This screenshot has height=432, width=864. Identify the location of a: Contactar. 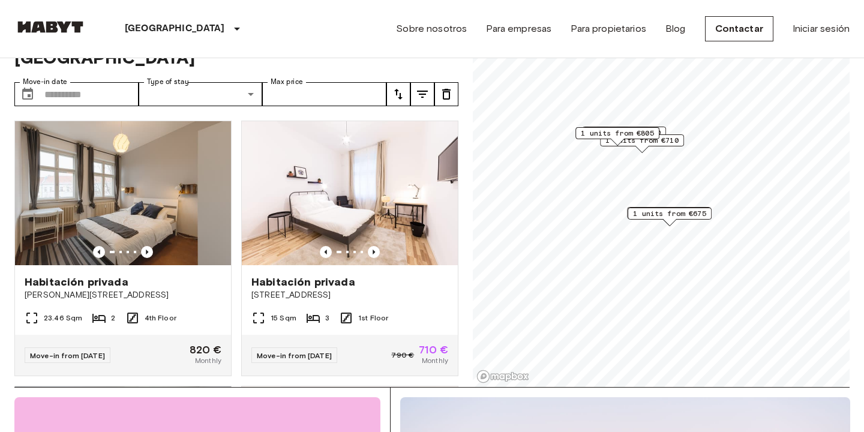
(739, 29).